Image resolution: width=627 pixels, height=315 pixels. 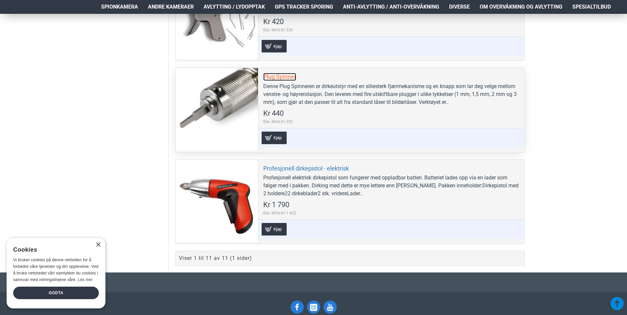 I want to click on a: Profesjonell dirkepistol - elektrisk Profesjonell dirkepistol - elektrisk, so click(x=217, y=201).